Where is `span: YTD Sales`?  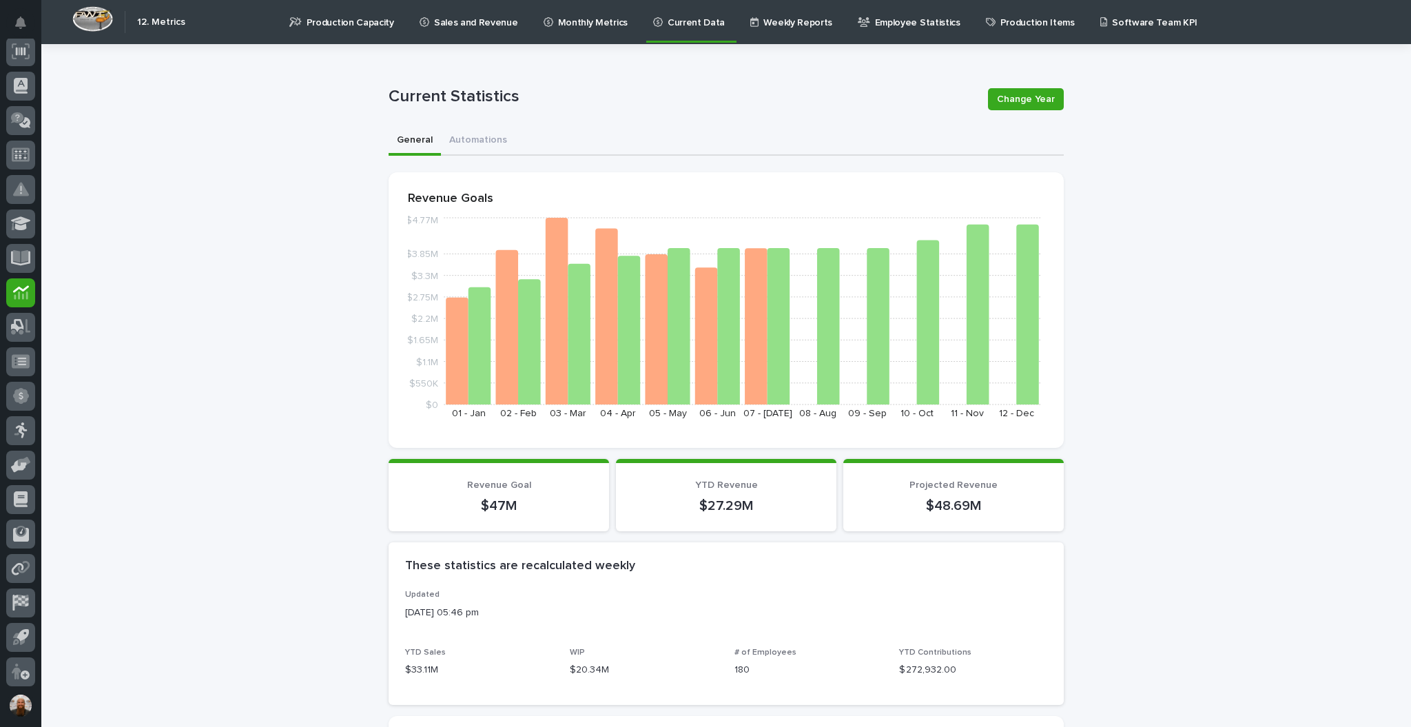 span: YTD Sales is located at coordinates (425, 652).